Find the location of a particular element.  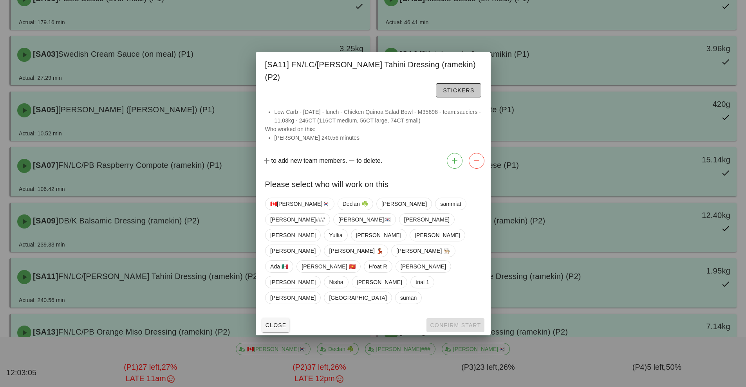

div: Please select who will work on this is located at coordinates (373, 183).